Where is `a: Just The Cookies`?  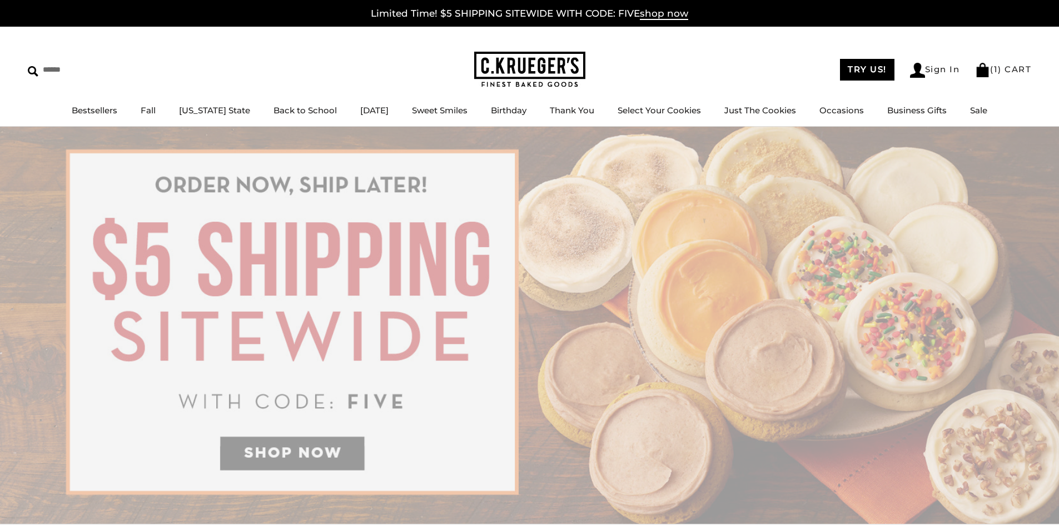
a: Just The Cookies is located at coordinates (760, 110).